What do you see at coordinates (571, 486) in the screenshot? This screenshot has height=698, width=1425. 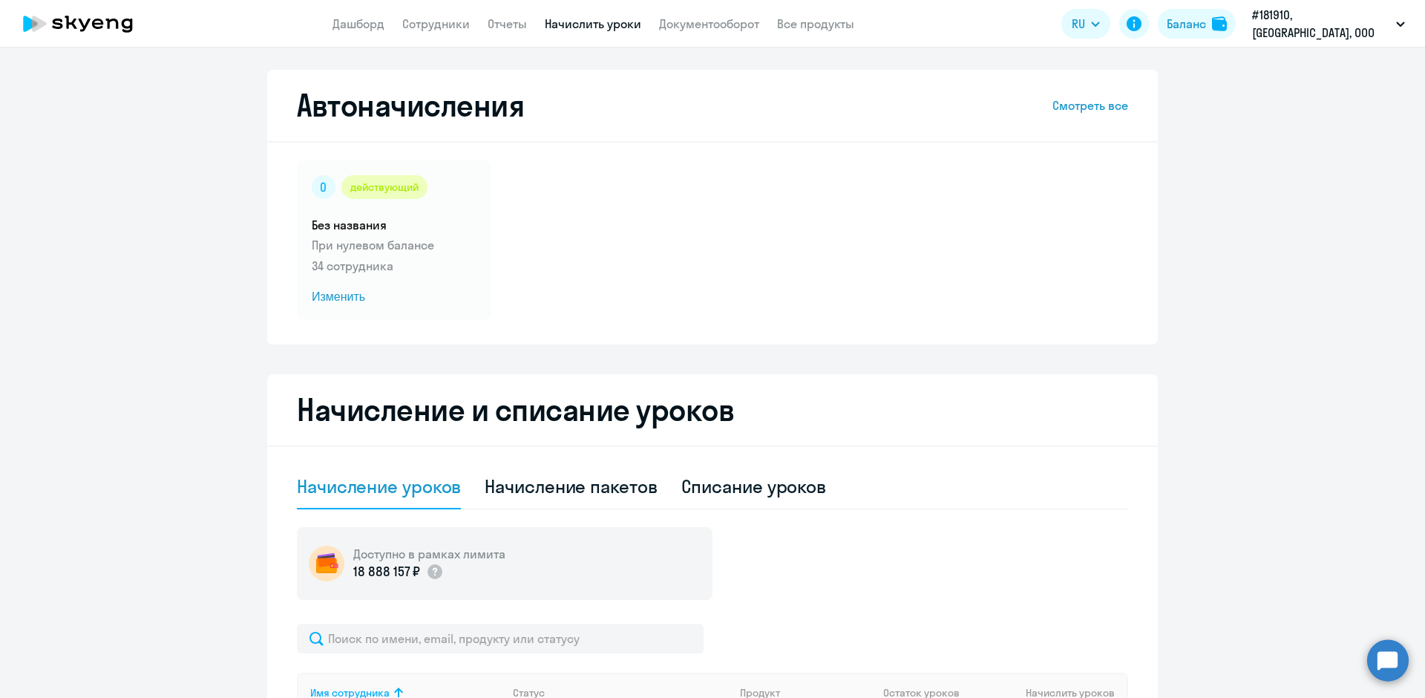 I see `div: Начисление пакетов` at bounding box center [571, 486].